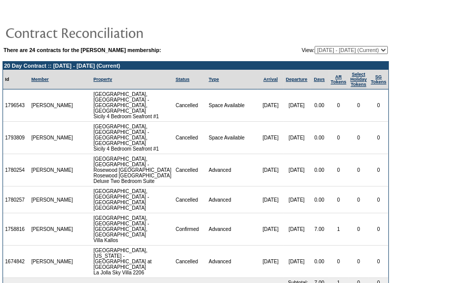 Image resolution: width=455 pixels, height=283 pixels. Describe the element at coordinates (16, 79) in the screenshot. I see `td: Id` at that location.